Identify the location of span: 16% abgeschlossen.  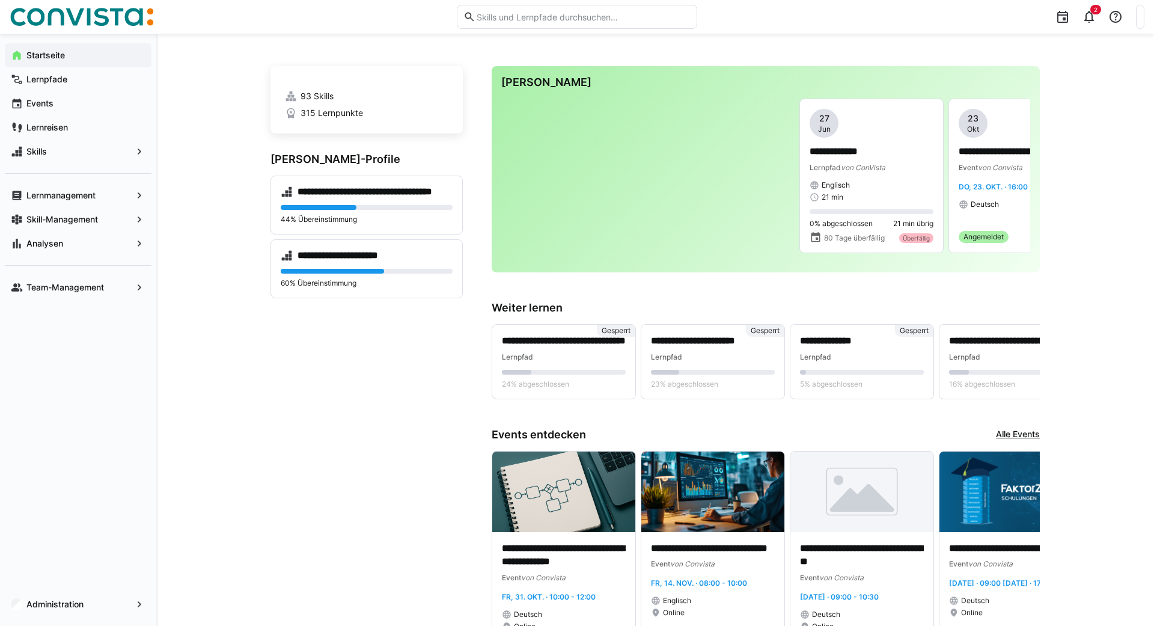
(982, 384).